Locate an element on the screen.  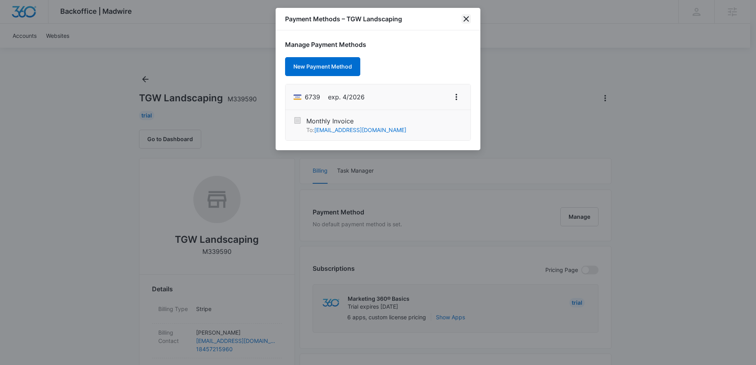
p: Monthly Invoice is located at coordinates (356, 121).